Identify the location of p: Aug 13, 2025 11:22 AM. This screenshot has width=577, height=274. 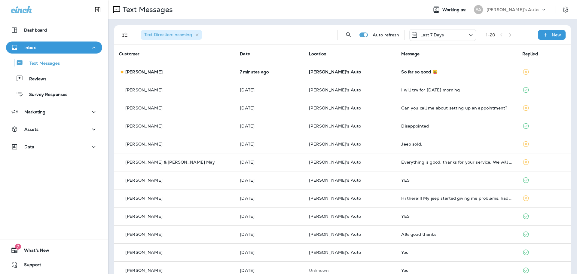
(270, 180).